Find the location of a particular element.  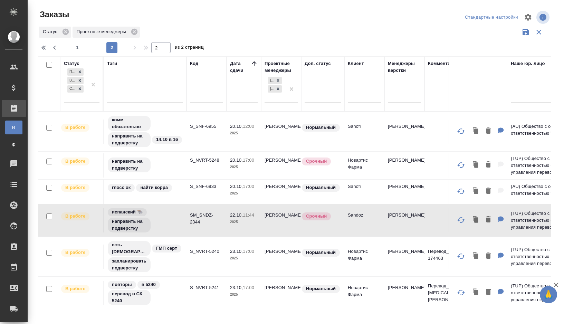

p: Проектные менеджеры is located at coordinates (103, 32).